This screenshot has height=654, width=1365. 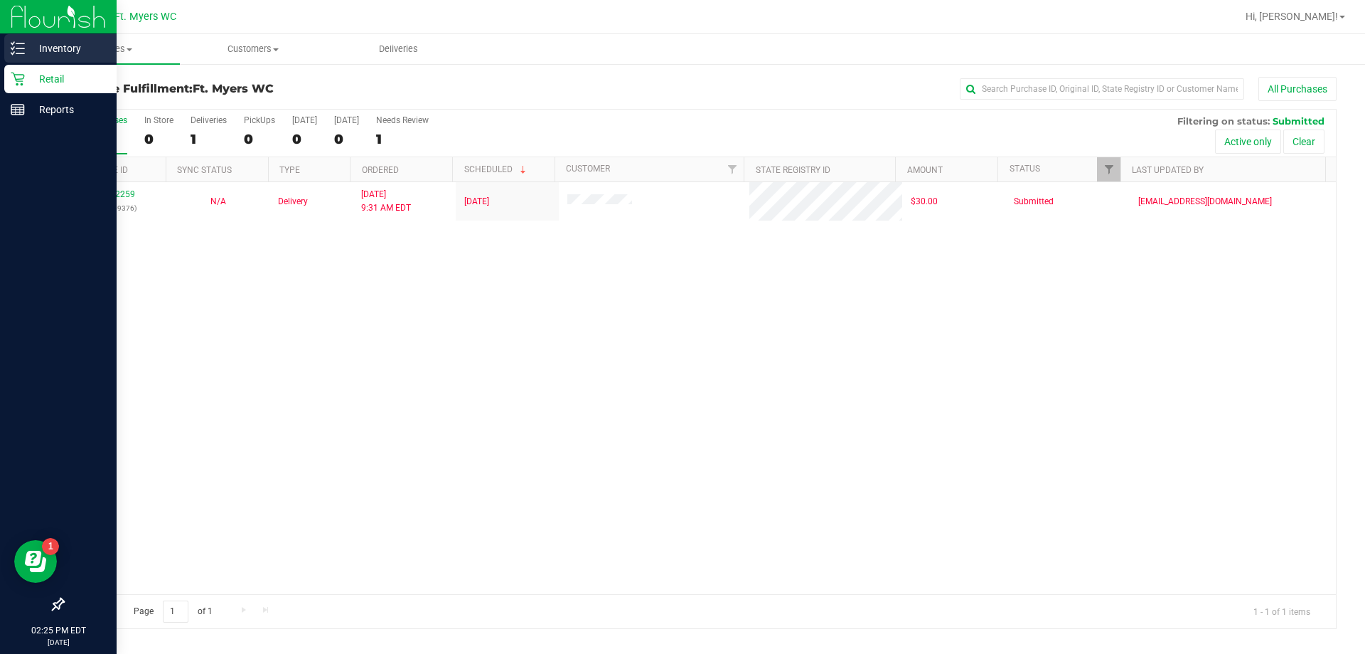 I want to click on a: Last Updated By, so click(x=1168, y=170).